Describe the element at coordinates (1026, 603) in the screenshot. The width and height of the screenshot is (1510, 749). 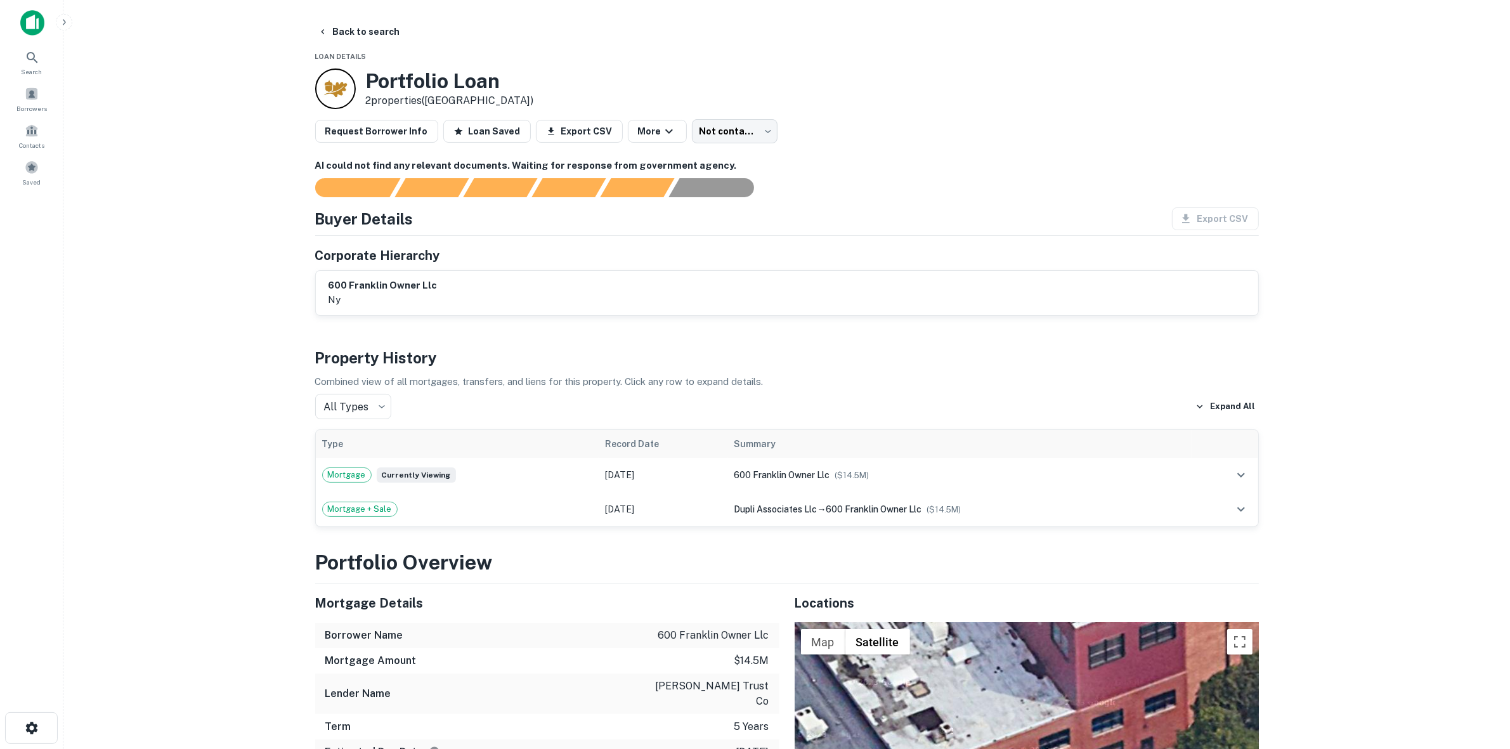
I see `h5: Locations` at that location.